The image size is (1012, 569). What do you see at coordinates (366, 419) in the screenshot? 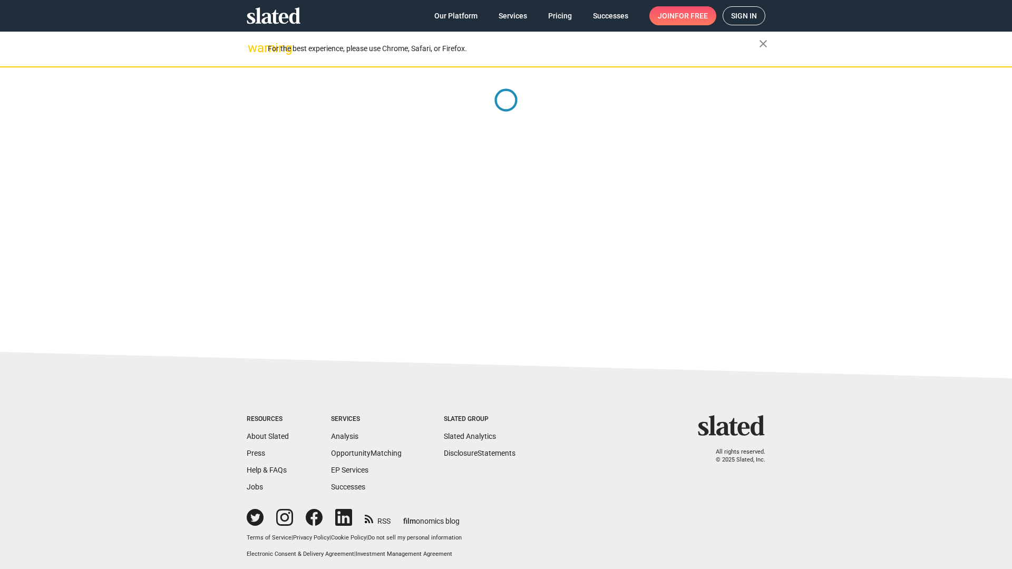
I see `div: Services` at bounding box center [366, 419].